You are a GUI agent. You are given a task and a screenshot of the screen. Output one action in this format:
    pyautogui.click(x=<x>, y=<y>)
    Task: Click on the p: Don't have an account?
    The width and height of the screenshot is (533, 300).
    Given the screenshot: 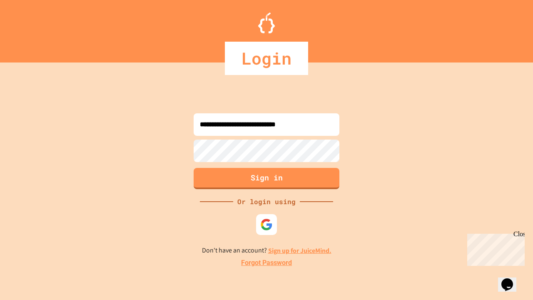 What is the action you would take?
    pyautogui.click(x=266, y=250)
    